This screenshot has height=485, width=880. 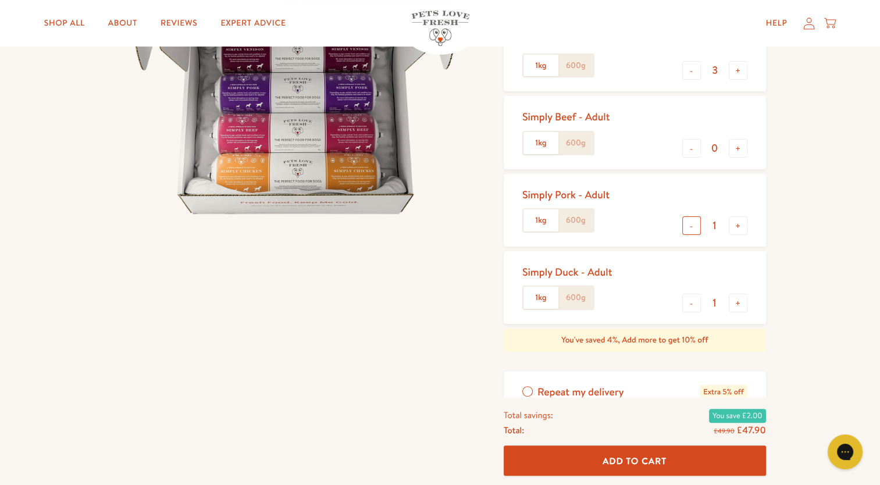 I want to click on span: Add To Cart, so click(x=635, y=460).